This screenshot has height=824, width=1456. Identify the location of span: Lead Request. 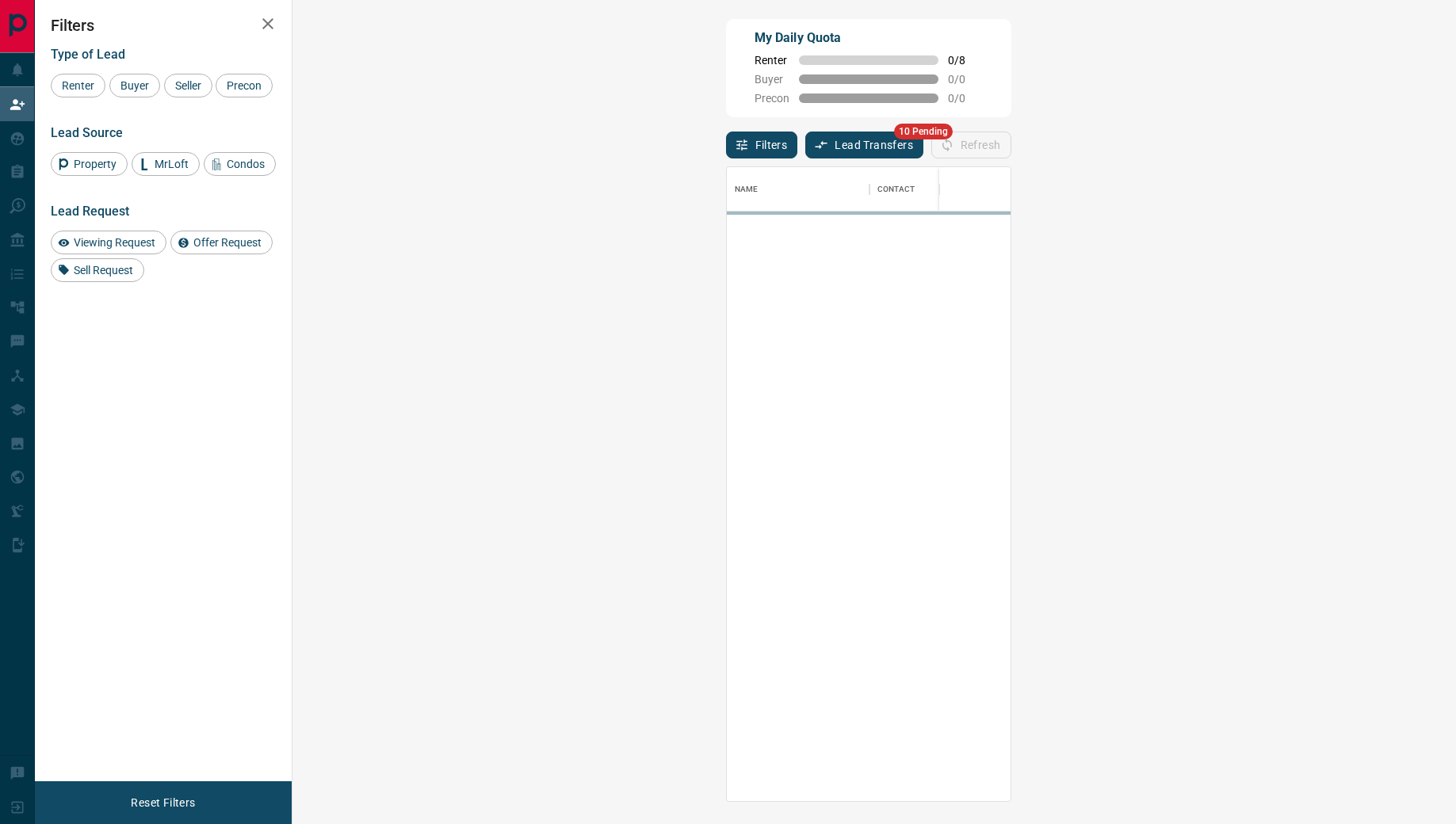
(89, 211).